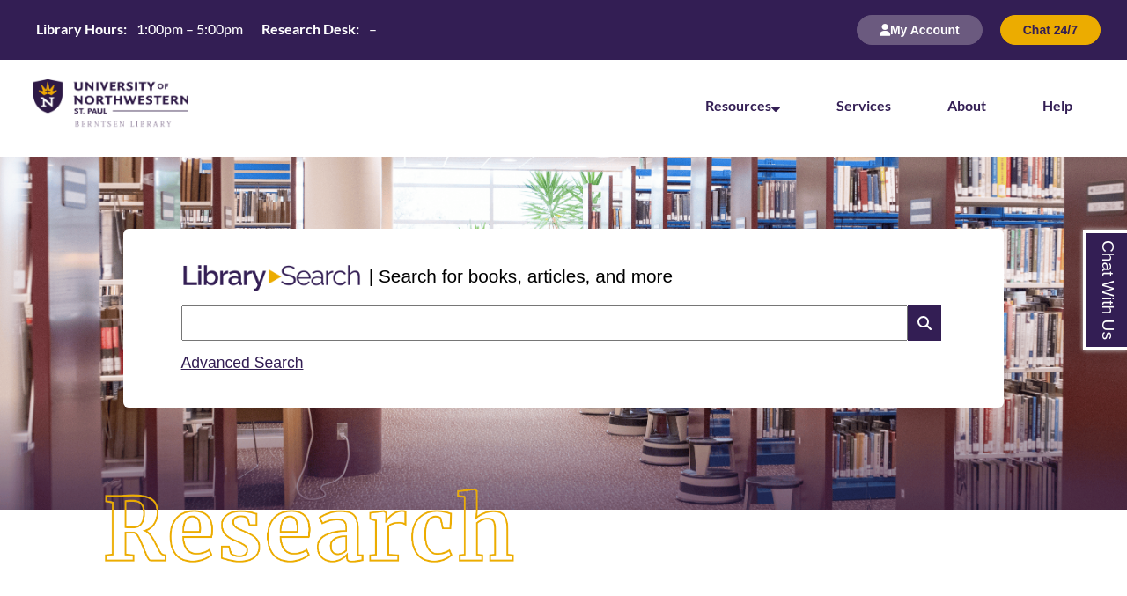 Image resolution: width=1127 pixels, height=596 pixels. What do you see at coordinates (967, 105) in the screenshot?
I see `a: About` at bounding box center [967, 105].